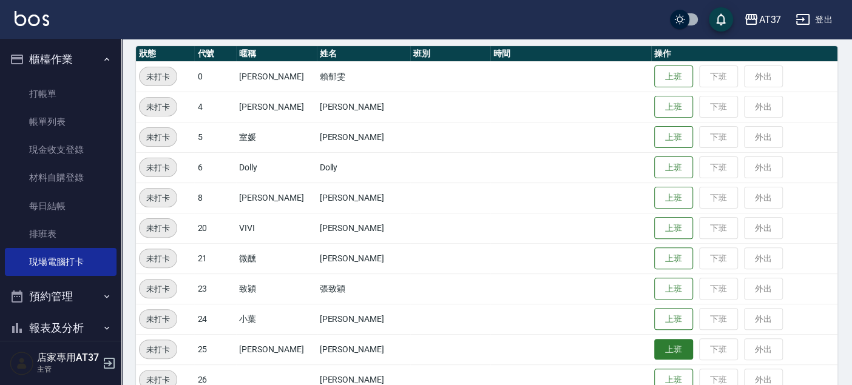 Image resolution: width=852 pixels, height=385 pixels. What do you see at coordinates (721, 19) in the screenshot?
I see `button: save` at bounding box center [721, 19].